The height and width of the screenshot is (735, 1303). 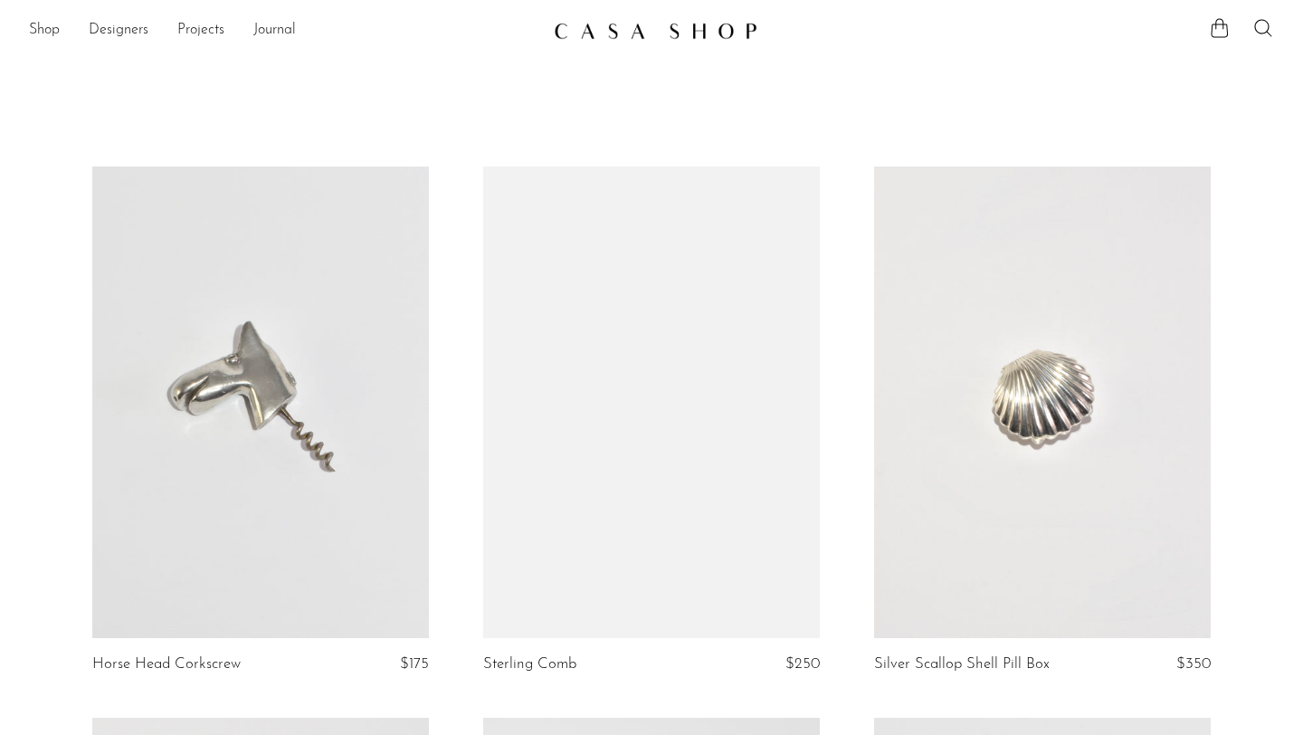 What do you see at coordinates (1193, 663) in the screenshot?
I see `span: $350` at bounding box center [1193, 663].